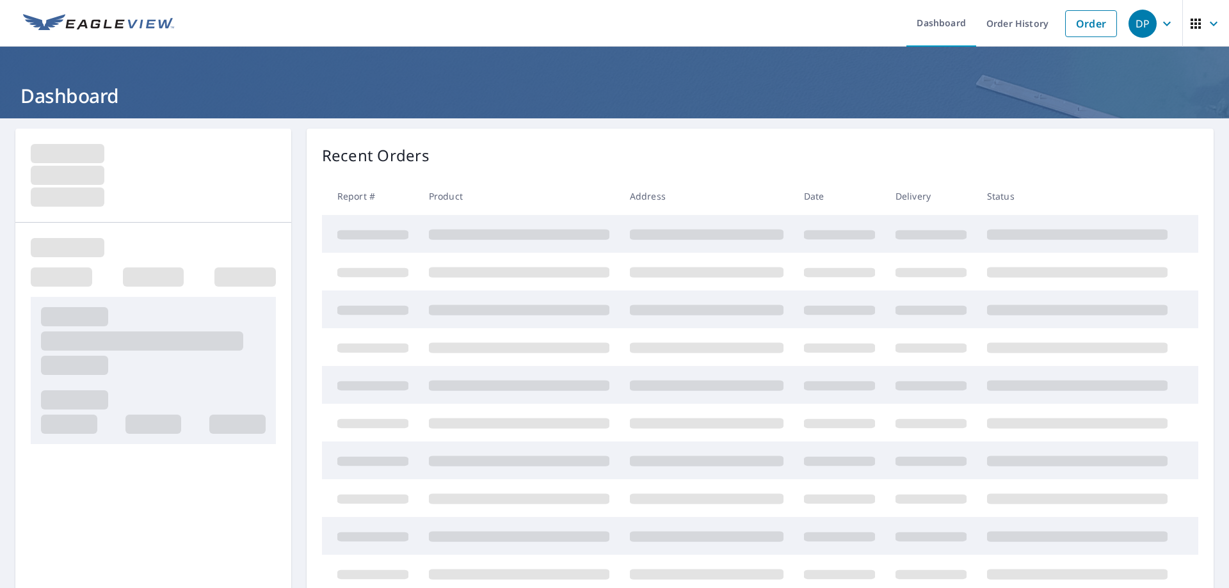 The height and width of the screenshot is (588, 1229). What do you see at coordinates (519, 196) in the screenshot?
I see `th: Product` at bounding box center [519, 196].